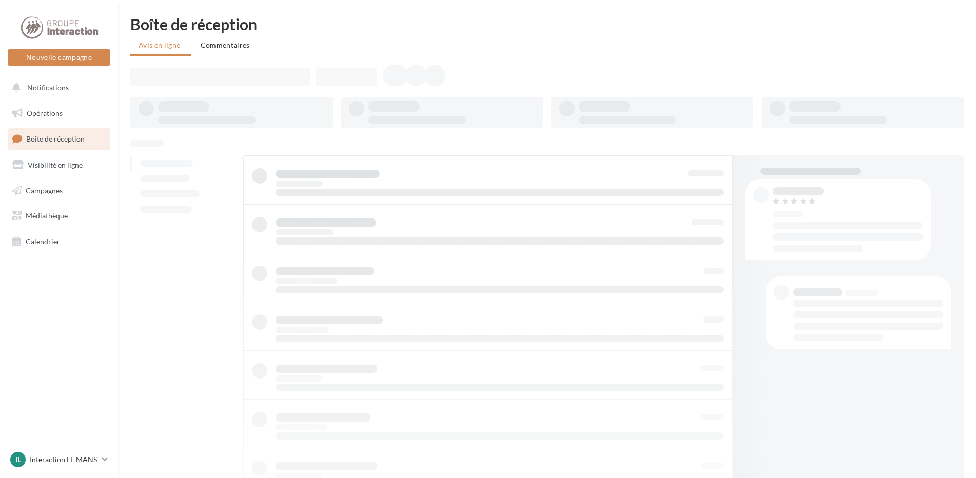  I want to click on span: Calendrier, so click(43, 241).